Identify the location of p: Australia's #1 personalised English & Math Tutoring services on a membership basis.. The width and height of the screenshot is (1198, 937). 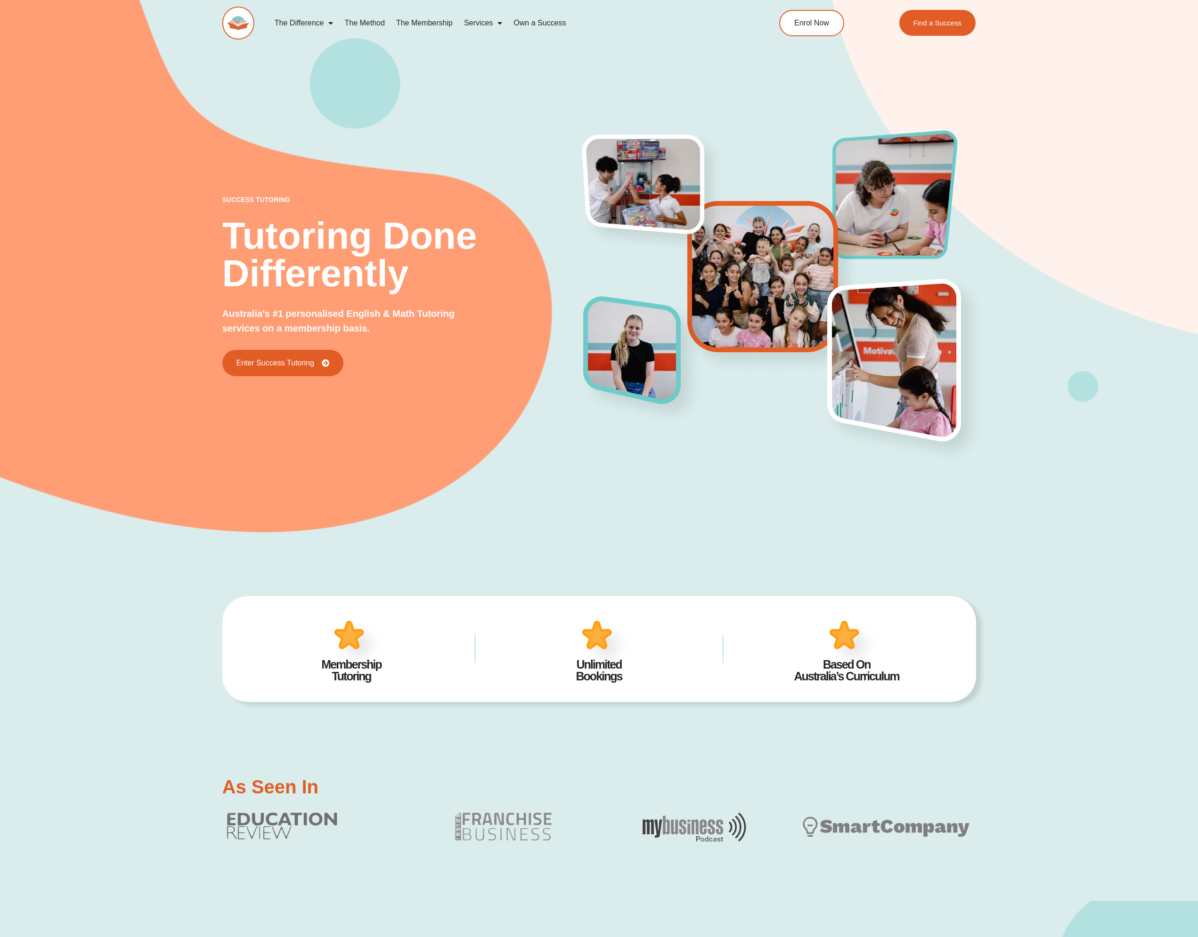
(354, 321).